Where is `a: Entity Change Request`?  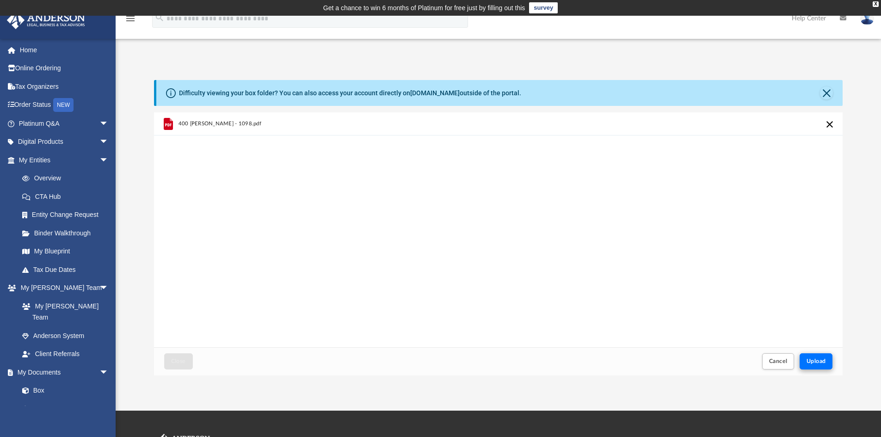
a: Entity Change Request is located at coordinates (68, 215).